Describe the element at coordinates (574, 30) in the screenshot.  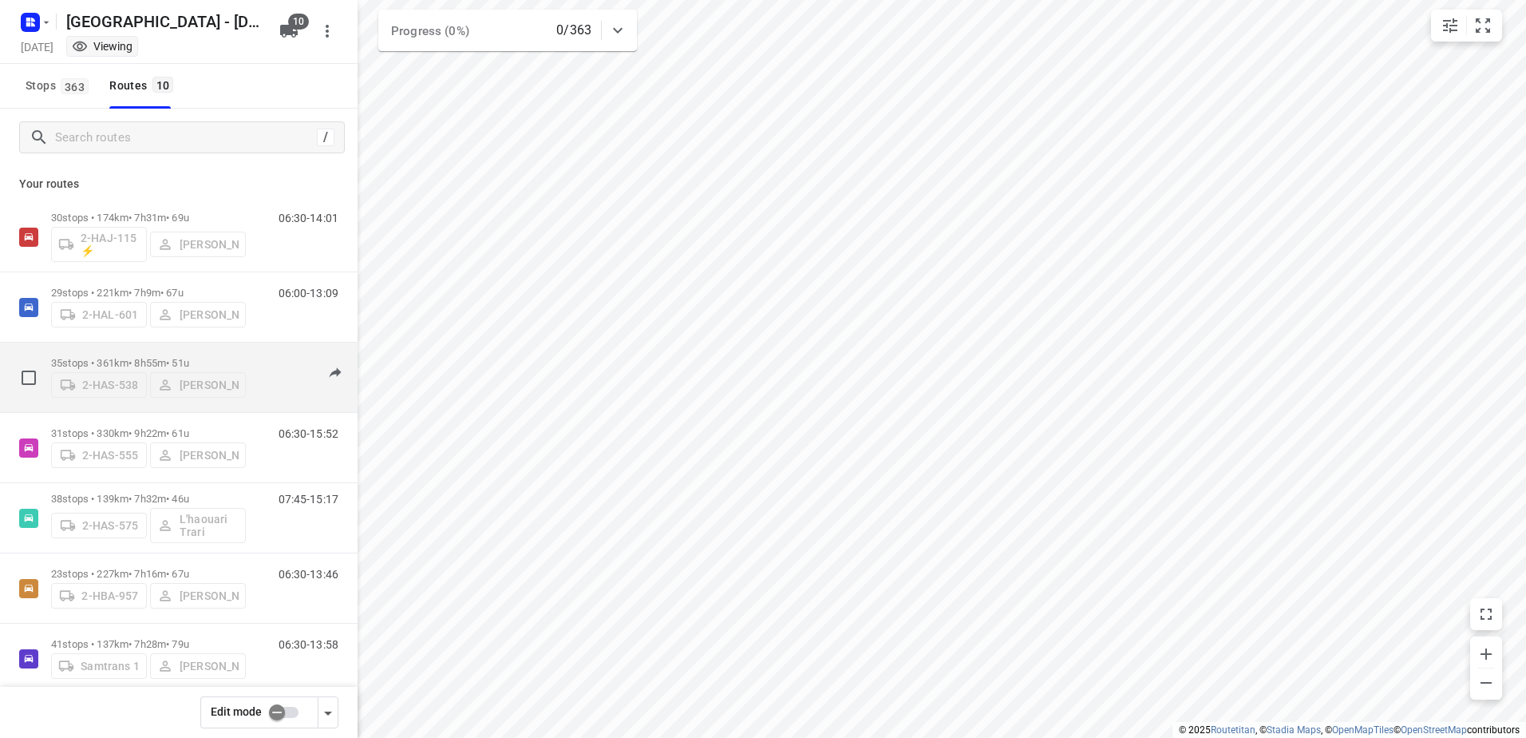
I see `p: 0/363` at that location.